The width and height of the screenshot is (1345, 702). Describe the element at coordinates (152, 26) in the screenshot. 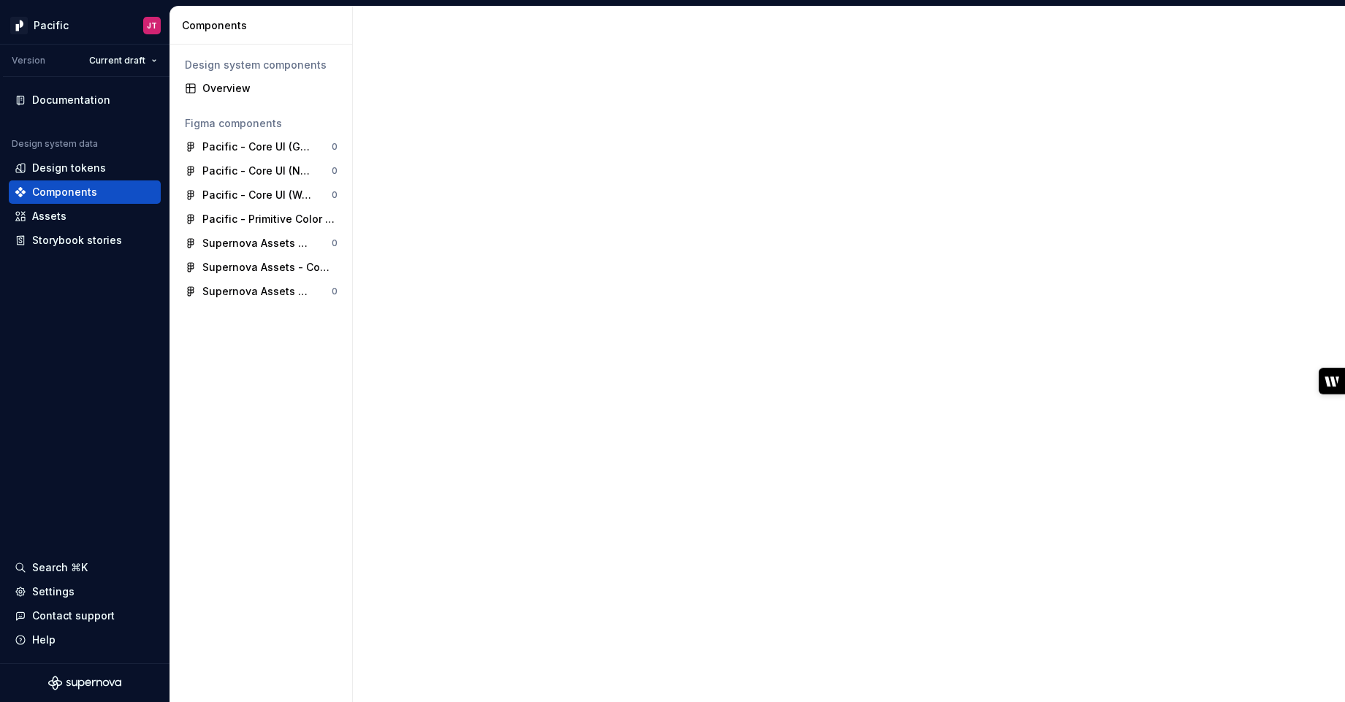

I see `div: JT` at that location.